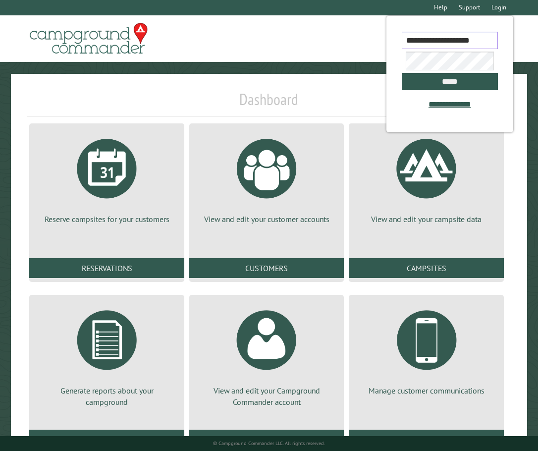 The width and height of the screenshot is (538, 451). I want to click on p: Generate reports about your campground, so click(106, 396).